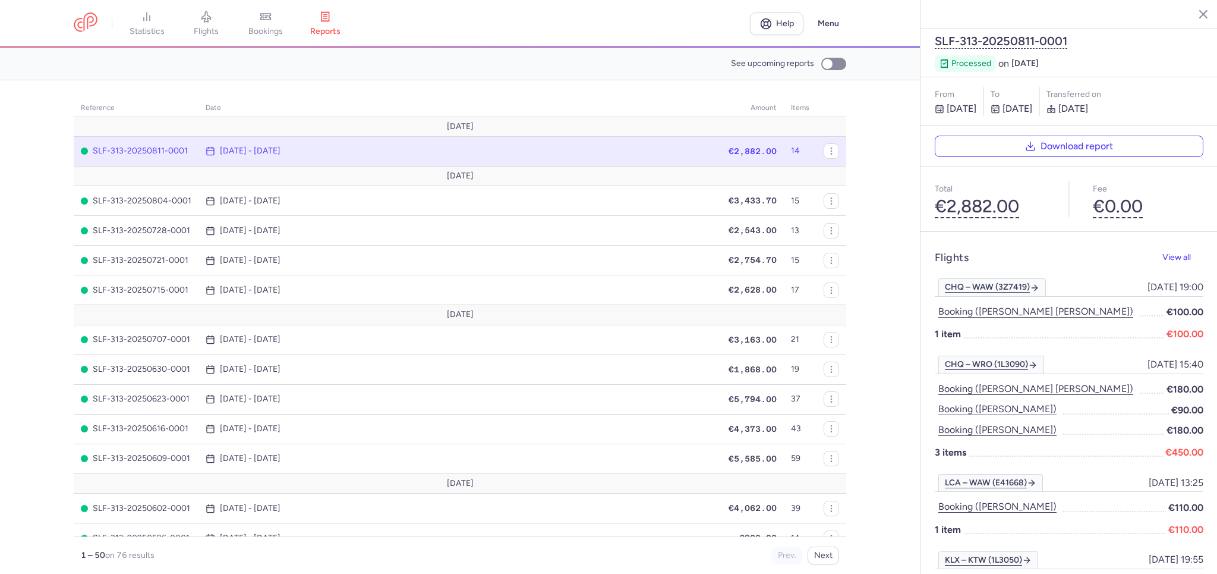 This screenshot has width=1217, height=574. I want to click on strong: 1 – 50, so click(93, 555).